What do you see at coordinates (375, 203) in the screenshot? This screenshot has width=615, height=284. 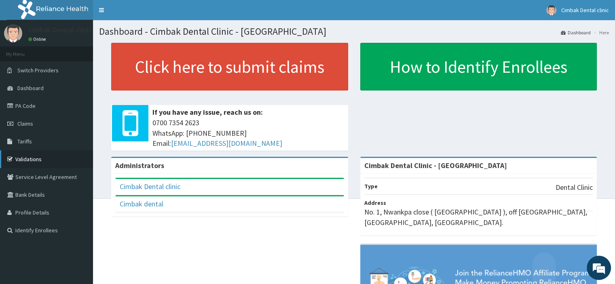 I see `b: Address` at bounding box center [375, 203].